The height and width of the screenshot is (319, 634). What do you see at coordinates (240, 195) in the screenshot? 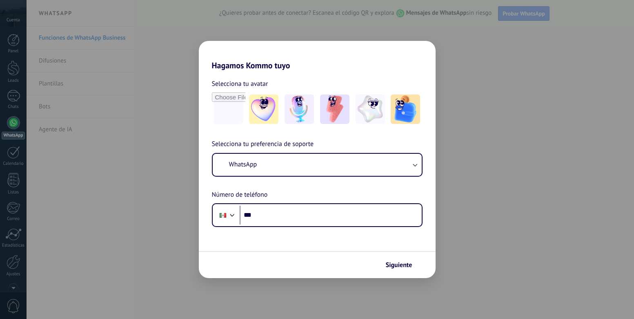
I see `span: Número de teléfono` at bounding box center [240, 195].